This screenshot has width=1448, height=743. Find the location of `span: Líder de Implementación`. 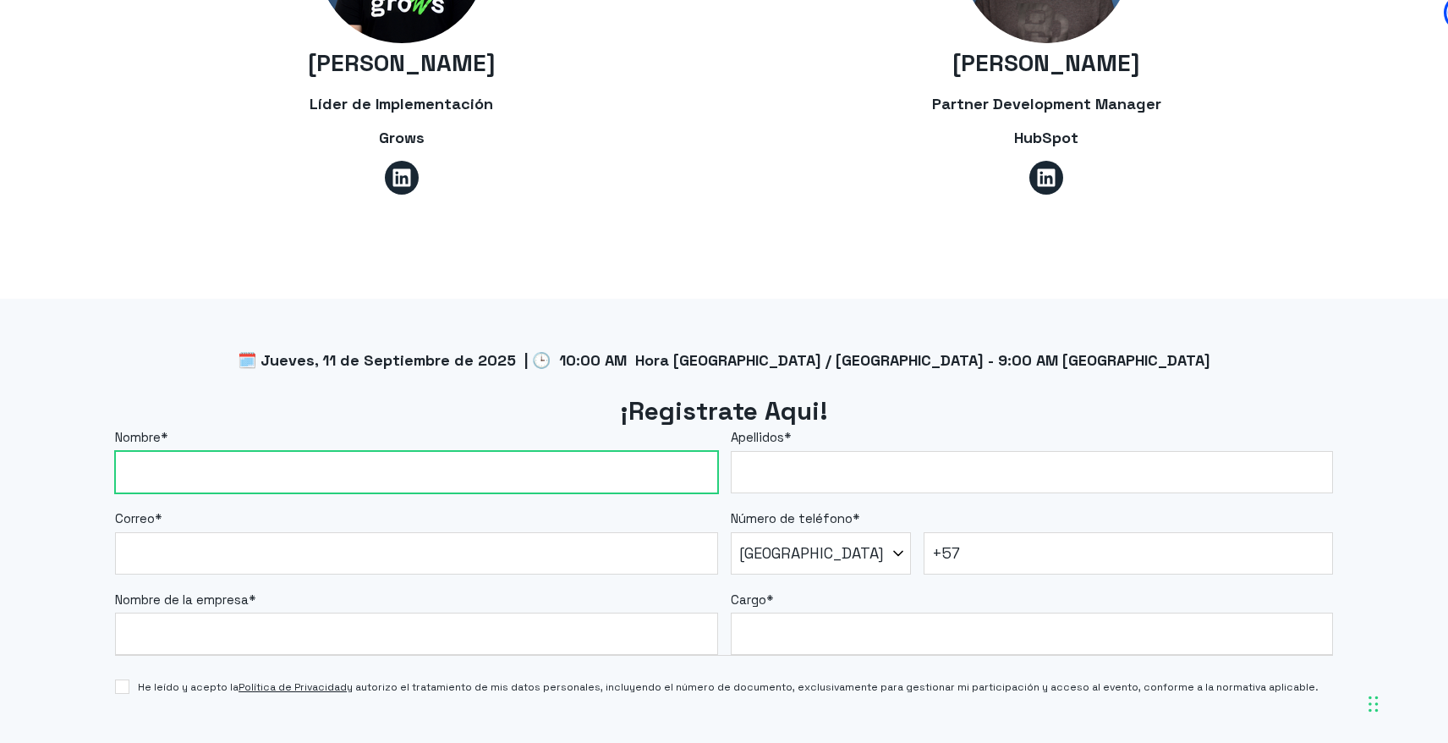

span: Líder de Implementación is located at coordinates (401, 103).